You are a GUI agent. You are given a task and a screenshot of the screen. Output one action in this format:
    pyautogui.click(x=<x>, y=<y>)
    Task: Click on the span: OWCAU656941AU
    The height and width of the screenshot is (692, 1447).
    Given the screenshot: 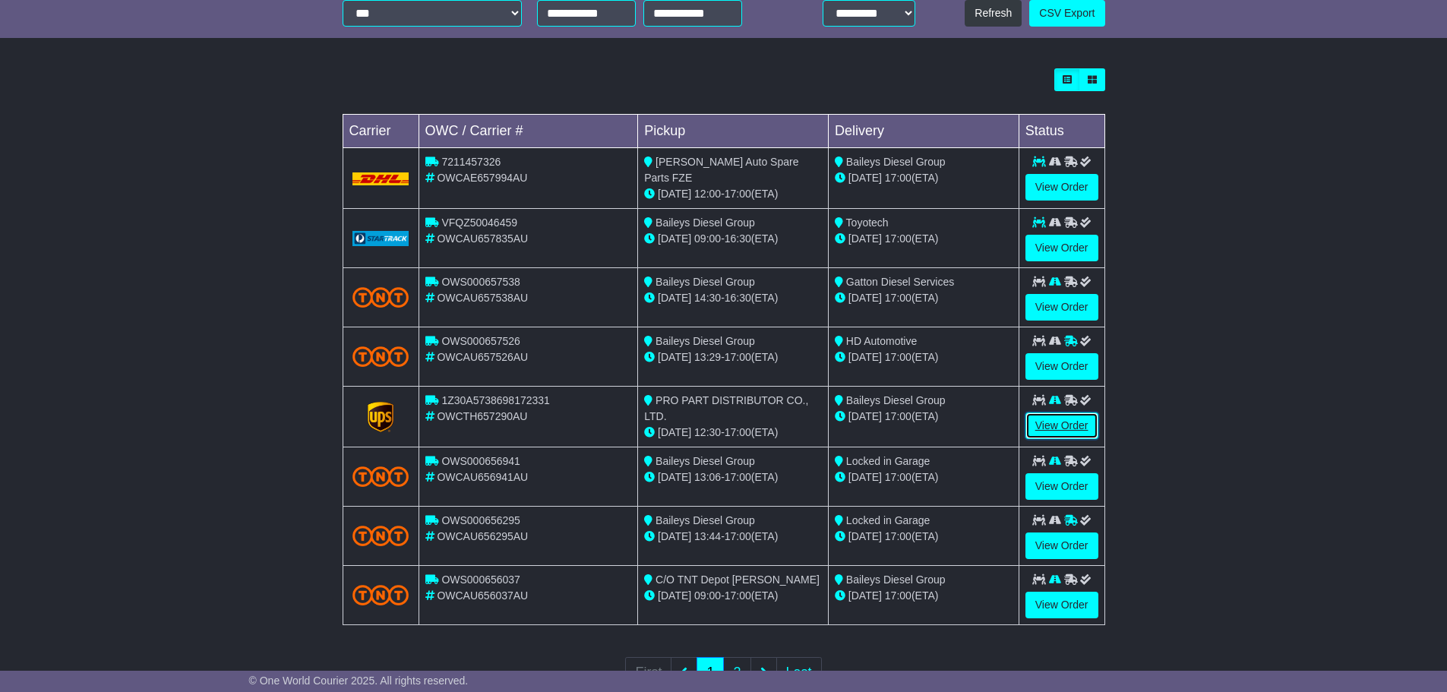 What is the action you would take?
    pyautogui.click(x=482, y=477)
    